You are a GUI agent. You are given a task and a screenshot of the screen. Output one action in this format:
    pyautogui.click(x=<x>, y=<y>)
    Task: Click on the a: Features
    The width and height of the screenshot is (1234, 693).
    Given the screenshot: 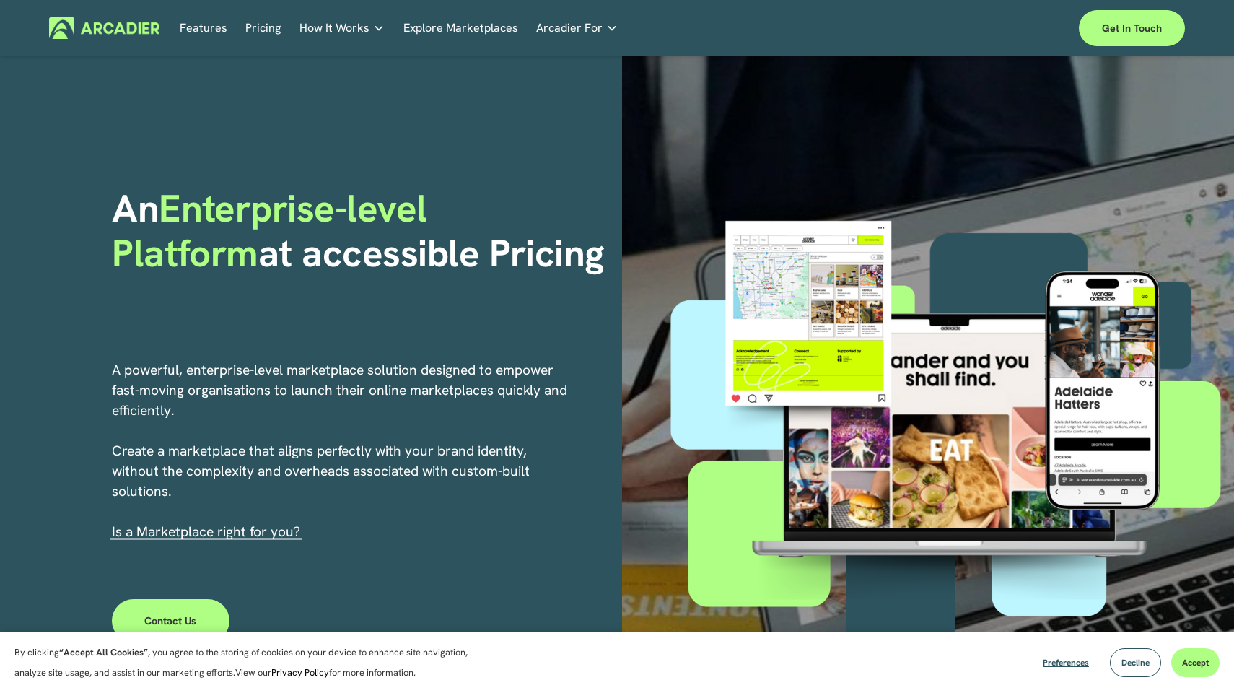 What is the action you would take?
    pyautogui.click(x=203, y=27)
    